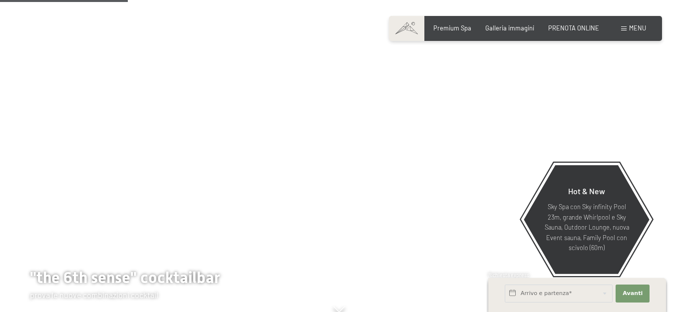 This screenshot has height=312, width=678. Describe the element at coordinates (510, 28) in the screenshot. I see `a: Galleria immagini` at that location.